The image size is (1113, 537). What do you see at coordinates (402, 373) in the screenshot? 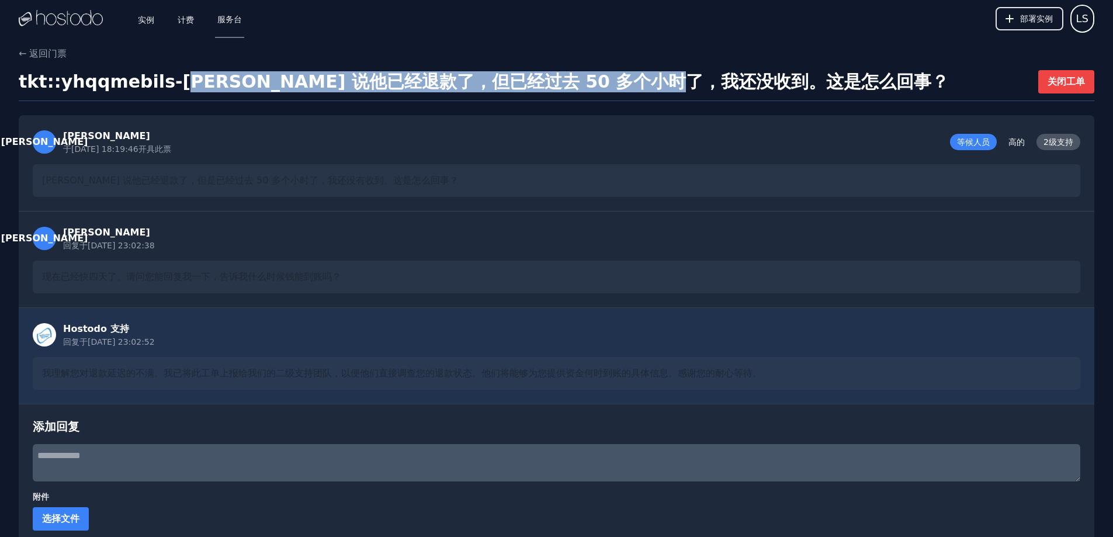
I see `font: 我理解您对退款延迟的不满。我已将此工单上报给我们的二级支持团队，以便他们直接调查您的退款状态。他们将能够为您提供资金何时到账的具体信息。感谢您的耐心等待。` at bounding box center [402, 373].